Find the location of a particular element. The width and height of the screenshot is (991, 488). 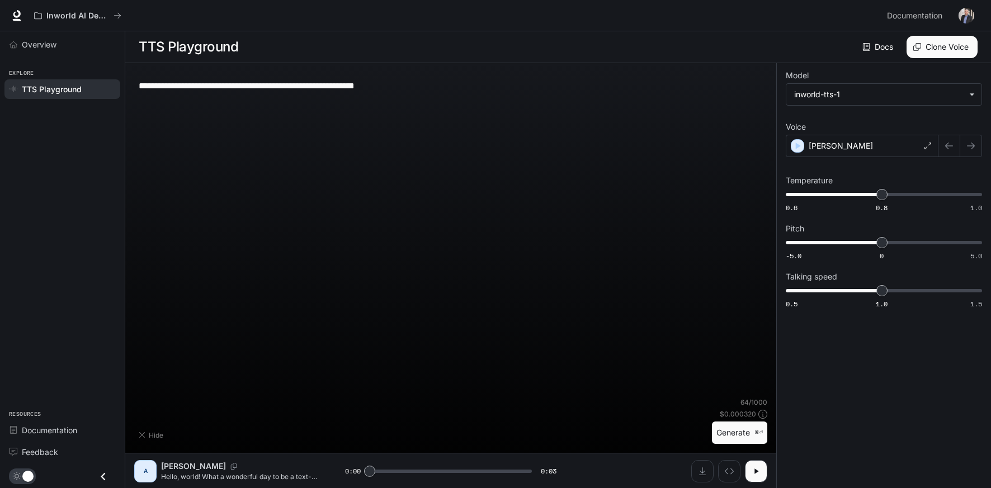

span: 0:03 is located at coordinates (548, 471).